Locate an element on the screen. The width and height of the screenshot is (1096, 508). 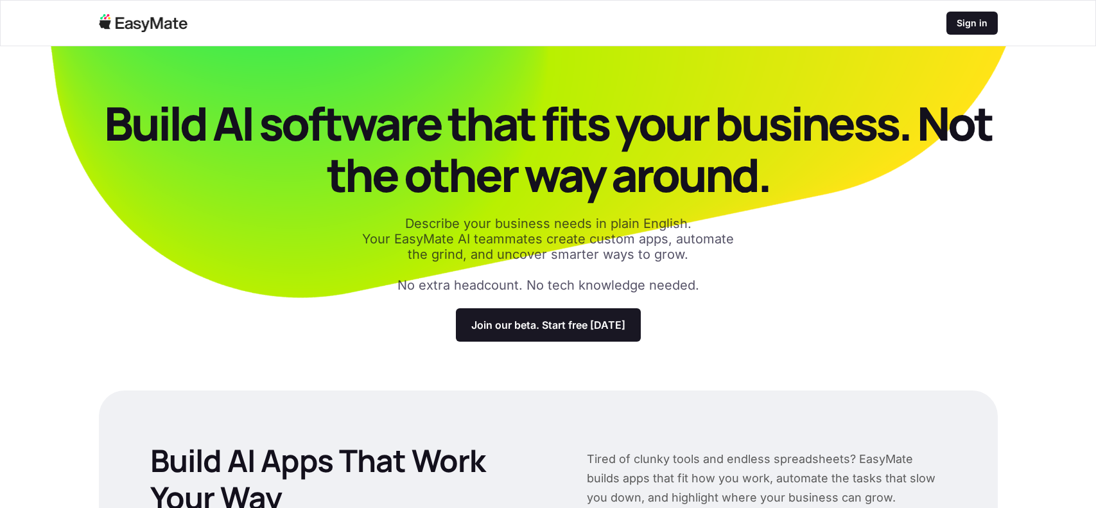
p: Describe your business needs in plain English. Your EasyMate AI teammates create custom apps, aut... is located at coordinates (548, 239).